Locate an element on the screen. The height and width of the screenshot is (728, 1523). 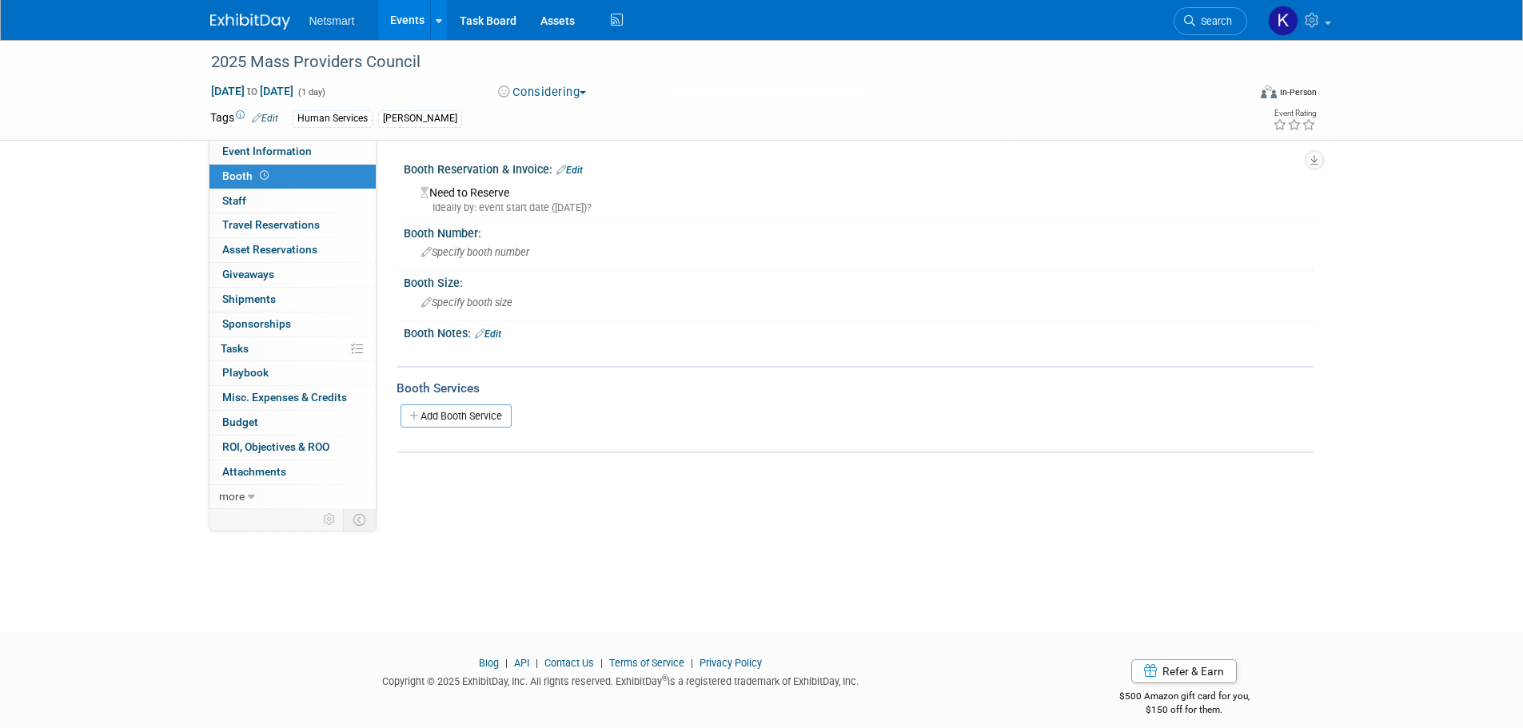
div: $150 off for them. is located at coordinates (1184, 710).